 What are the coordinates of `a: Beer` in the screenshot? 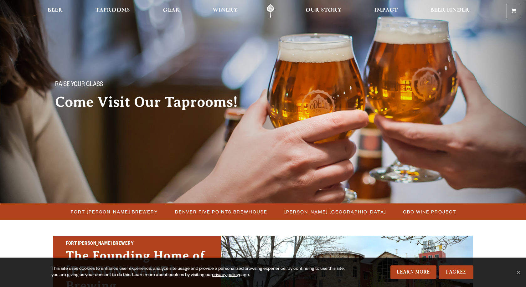 It's located at (55, 11).